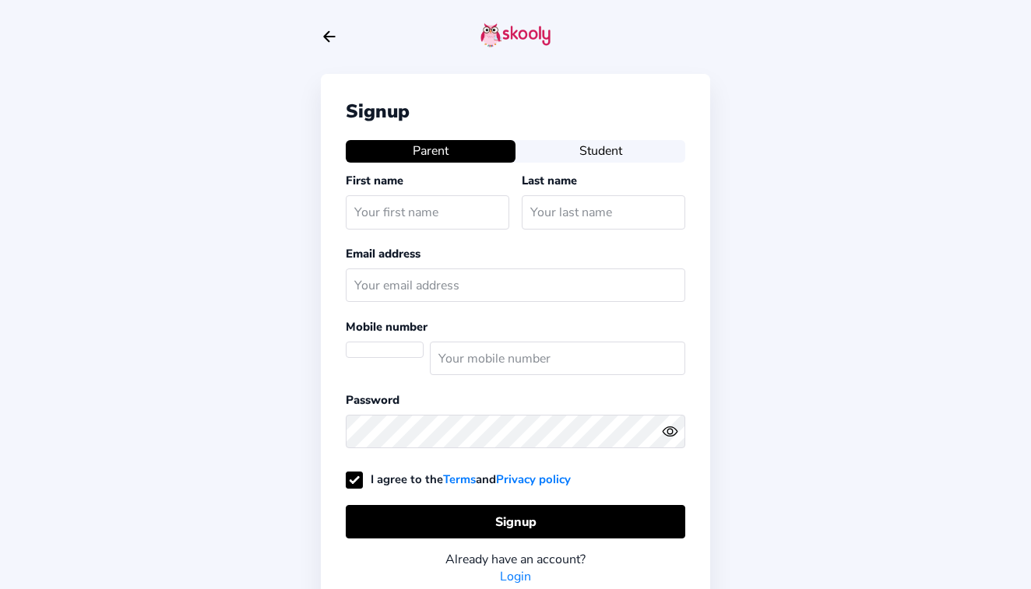 This screenshot has height=589, width=1031. Describe the element at coordinates (386, 327) in the screenshot. I see `label: Mobile number` at that location.